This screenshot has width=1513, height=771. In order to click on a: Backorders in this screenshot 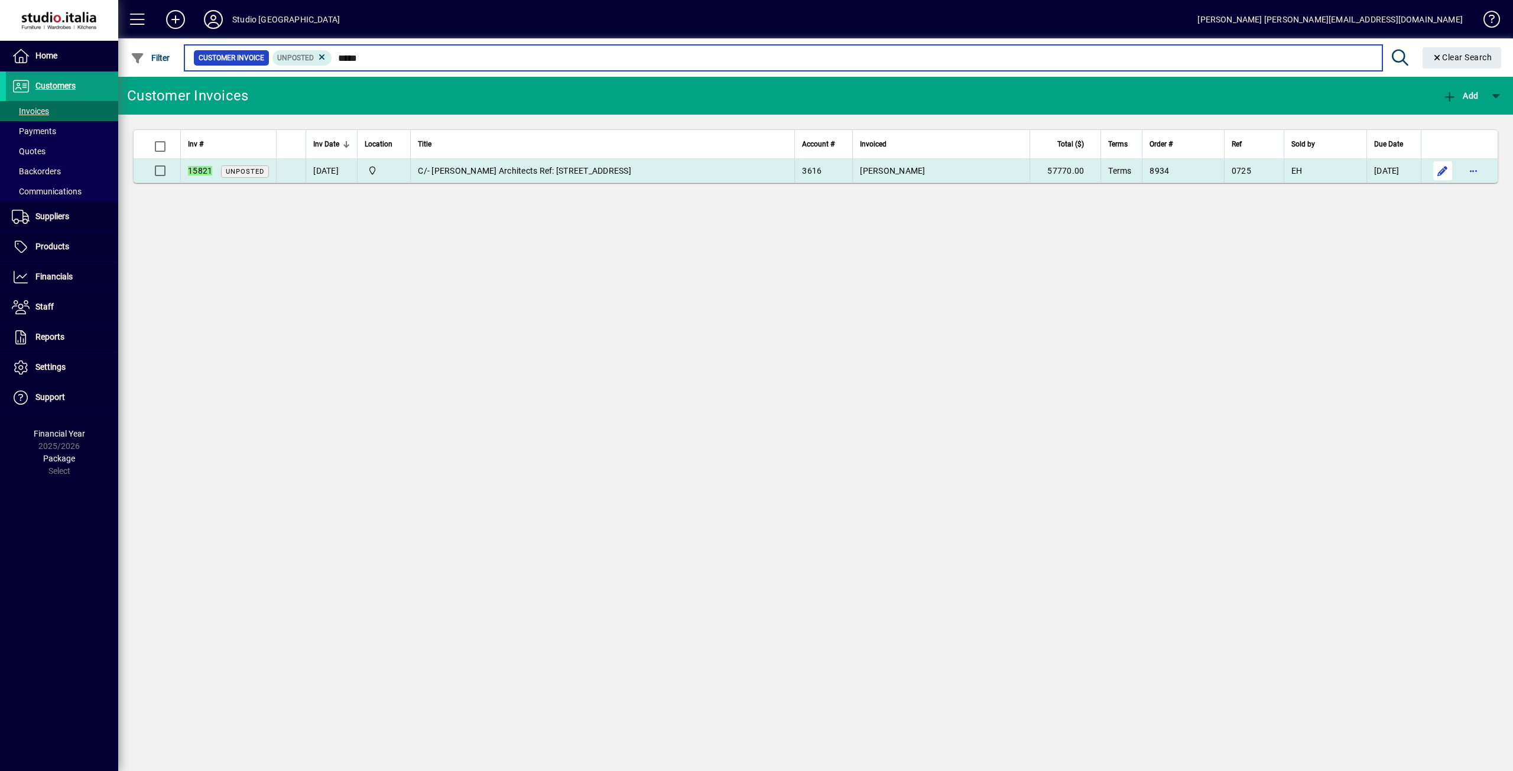, I will do `click(62, 171)`.